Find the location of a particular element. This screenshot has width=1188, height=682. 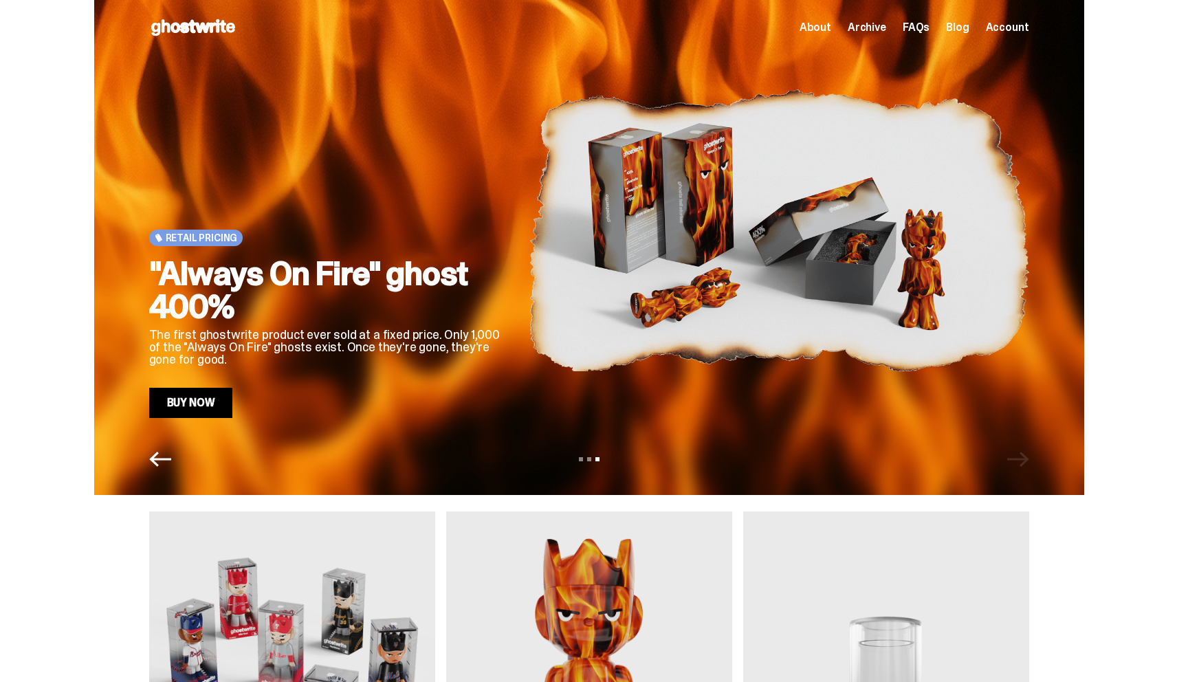

a: Account is located at coordinates (1007, 27).